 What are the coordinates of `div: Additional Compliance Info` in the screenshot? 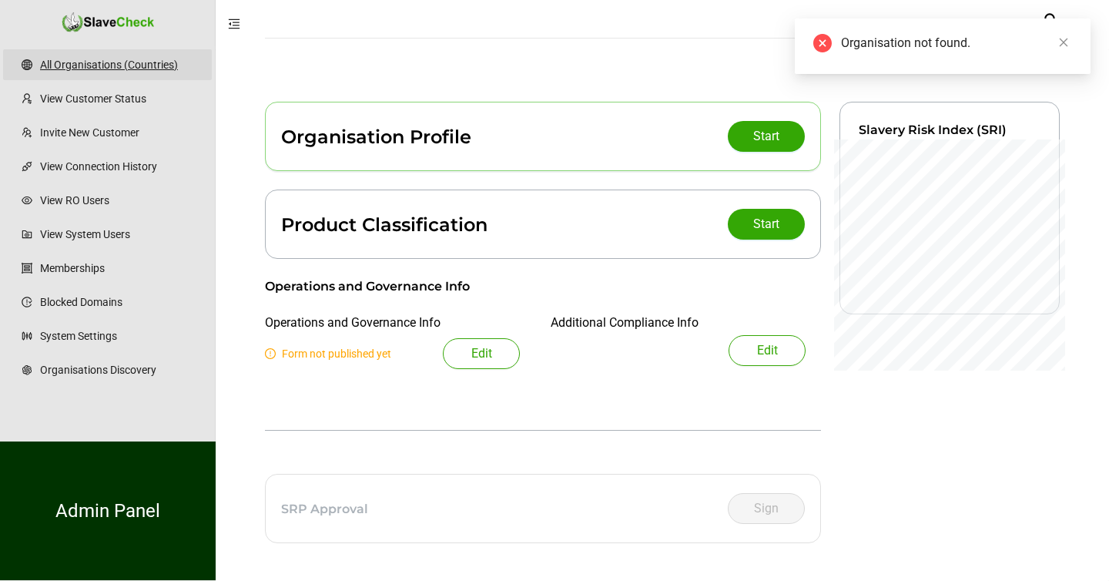 It's located at (625, 323).